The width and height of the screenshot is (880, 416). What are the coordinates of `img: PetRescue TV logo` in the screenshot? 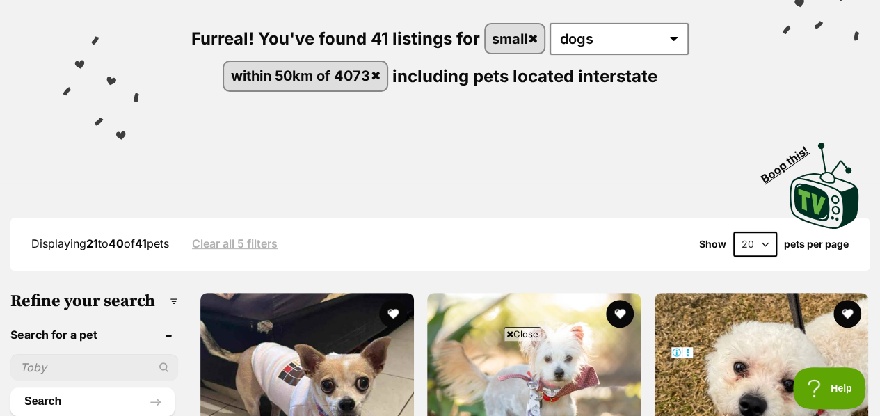 It's located at (824, 186).